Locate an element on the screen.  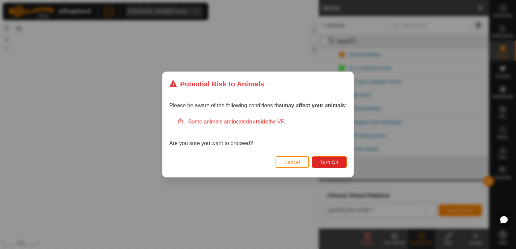
button: Turn On is located at coordinates (329, 162).